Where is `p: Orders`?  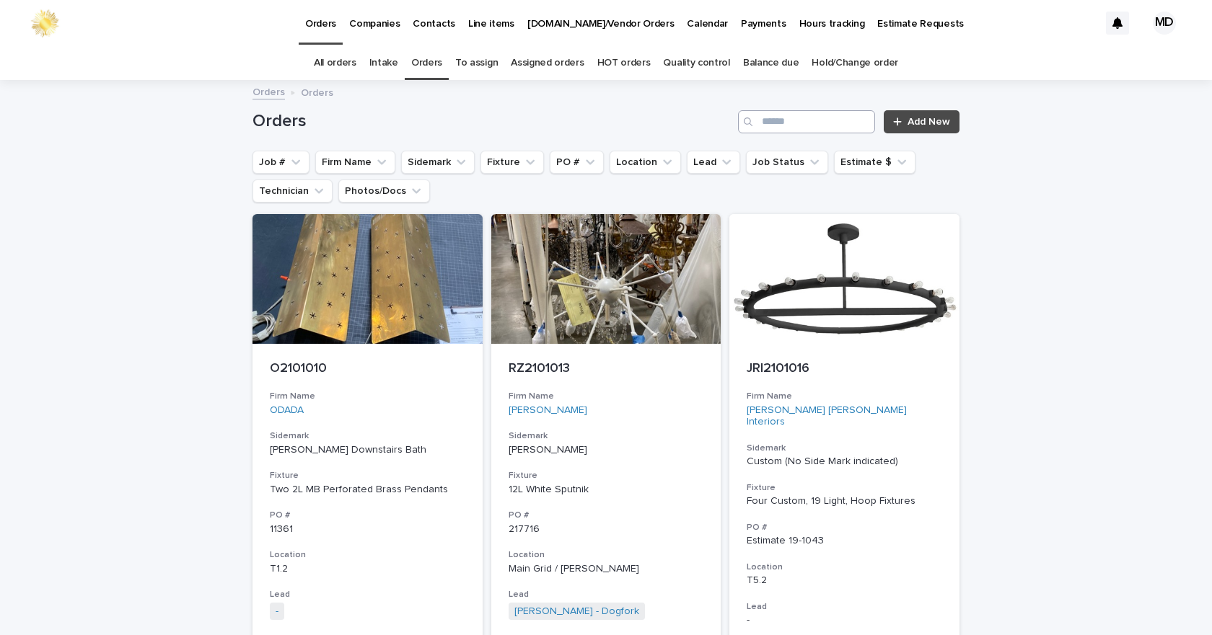 p: Orders is located at coordinates (317, 92).